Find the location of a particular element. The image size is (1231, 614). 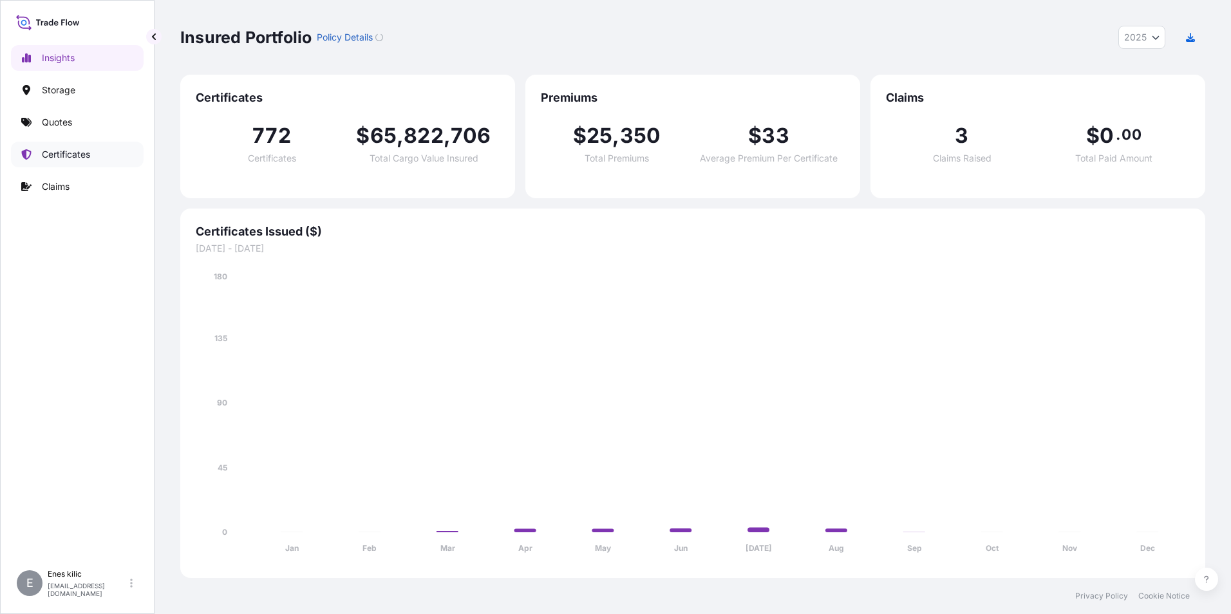

tspan: May is located at coordinates (603, 548).